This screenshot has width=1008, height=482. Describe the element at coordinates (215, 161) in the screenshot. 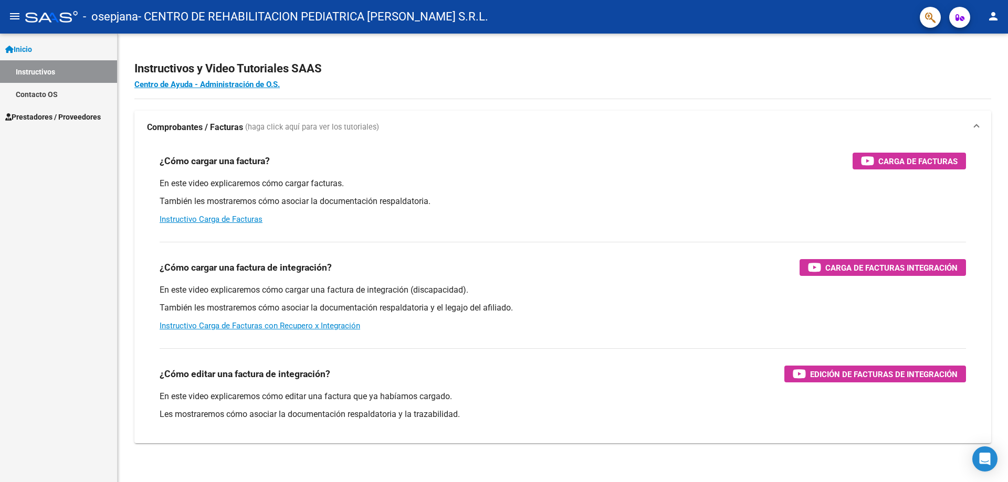

I see `h3: ¿Cómo cargar una factura?` at that location.